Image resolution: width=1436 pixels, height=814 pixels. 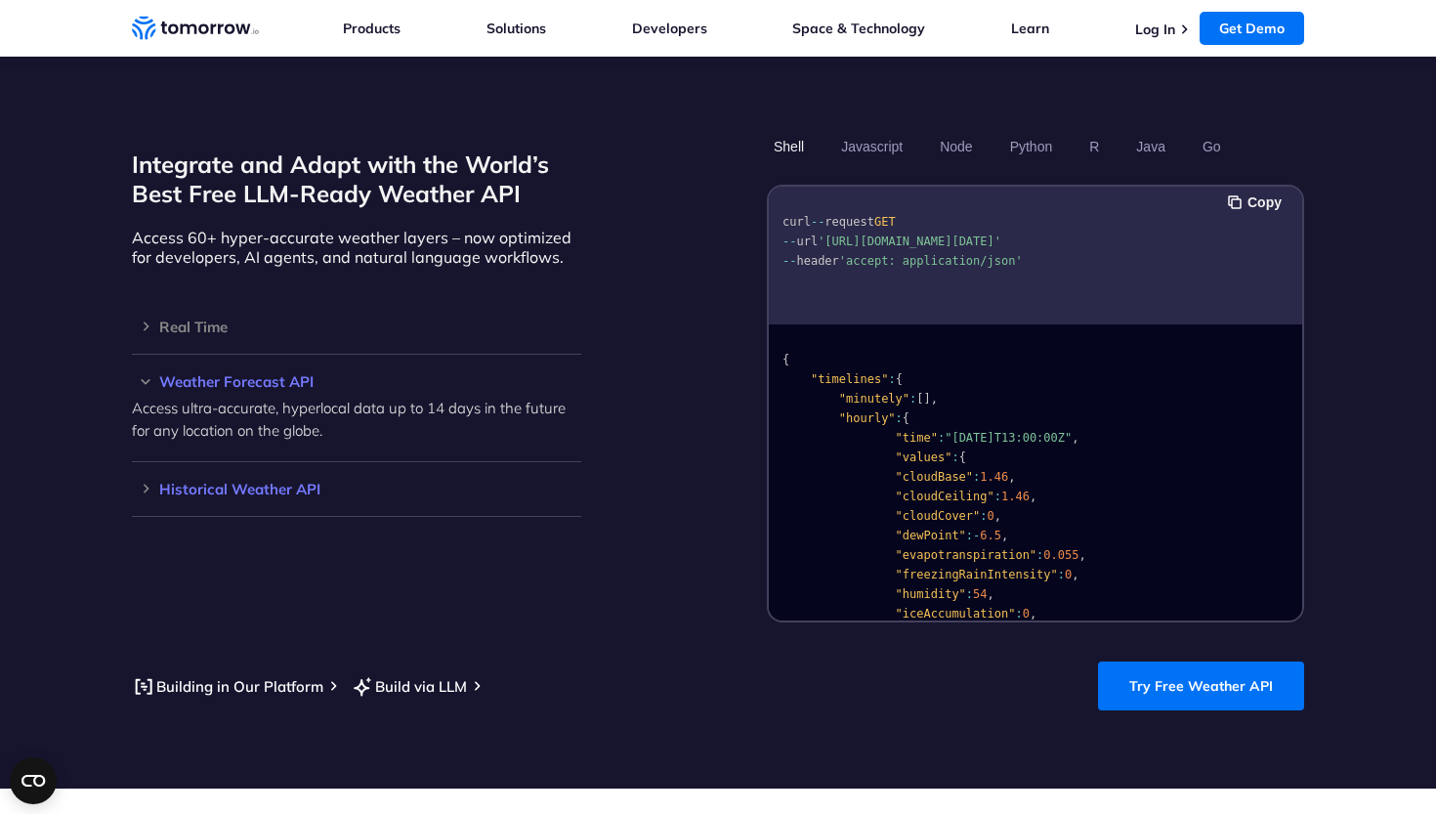 What do you see at coordinates (669, 28) in the screenshot?
I see `a: Developers` at bounding box center [669, 28].